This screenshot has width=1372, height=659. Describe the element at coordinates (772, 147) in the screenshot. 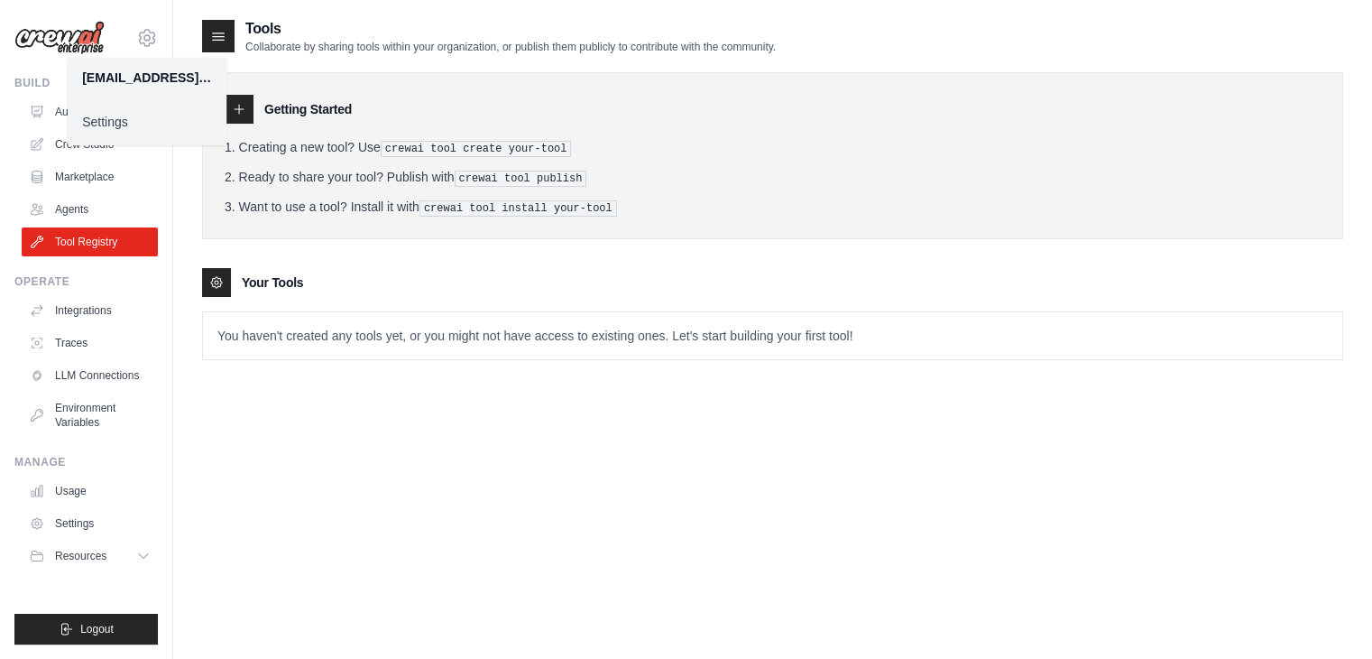

I see `li: Creating a new tool? Use` at that location.